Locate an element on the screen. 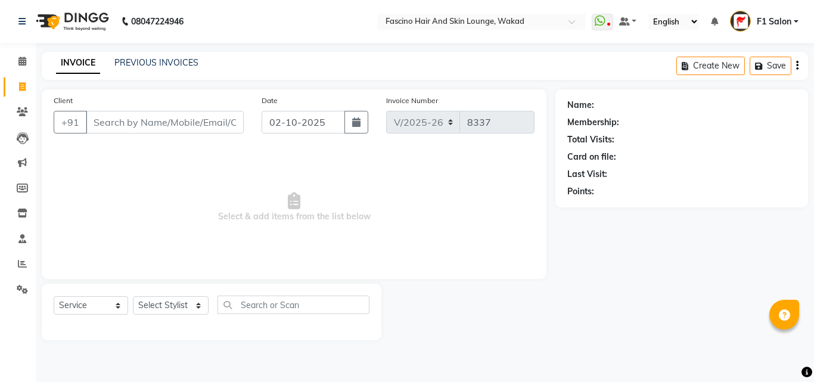  label: Date is located at coordinates (269, 101).